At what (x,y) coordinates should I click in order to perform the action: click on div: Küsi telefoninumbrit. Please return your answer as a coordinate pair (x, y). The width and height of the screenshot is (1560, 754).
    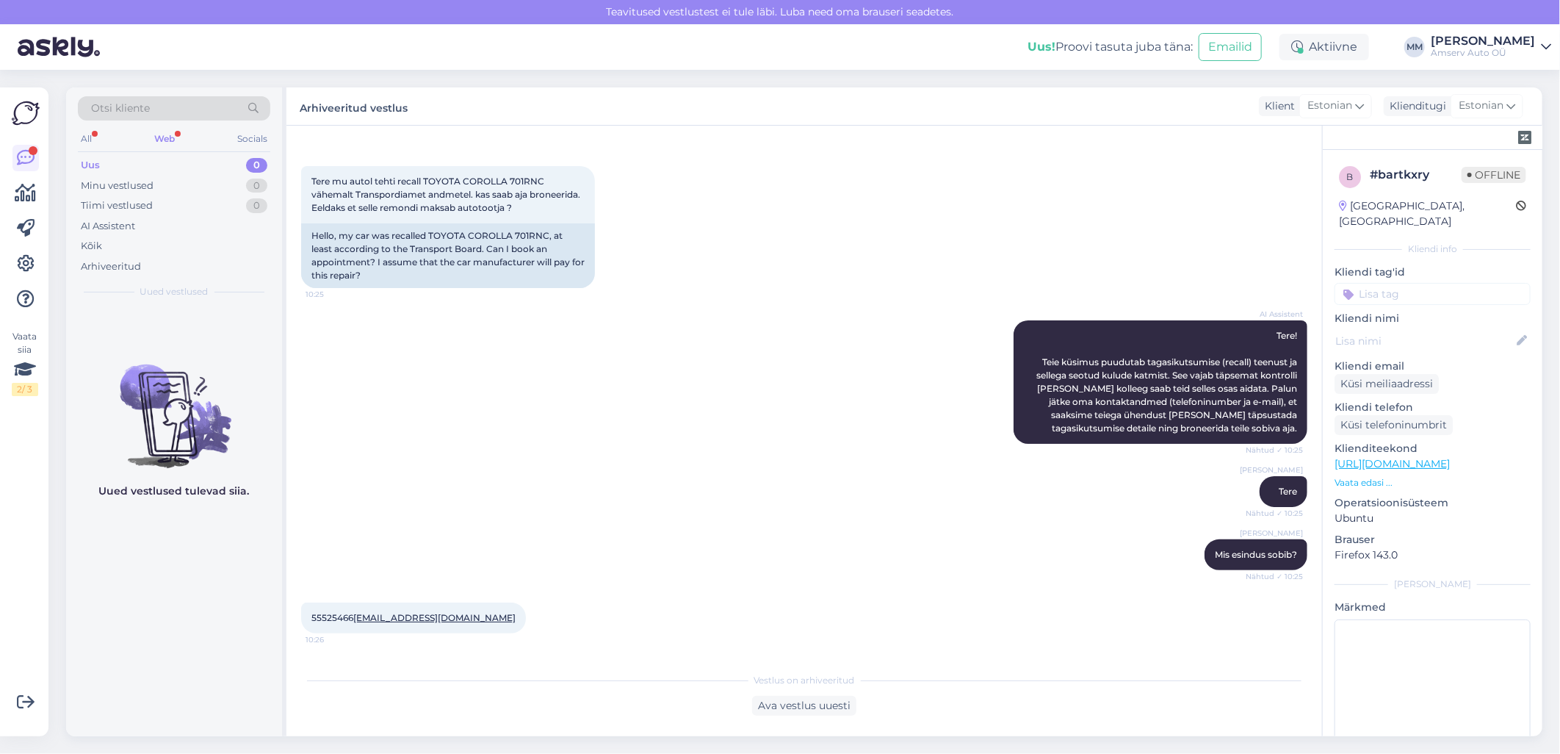
    Looking at the image, I should click on (1393, 425).